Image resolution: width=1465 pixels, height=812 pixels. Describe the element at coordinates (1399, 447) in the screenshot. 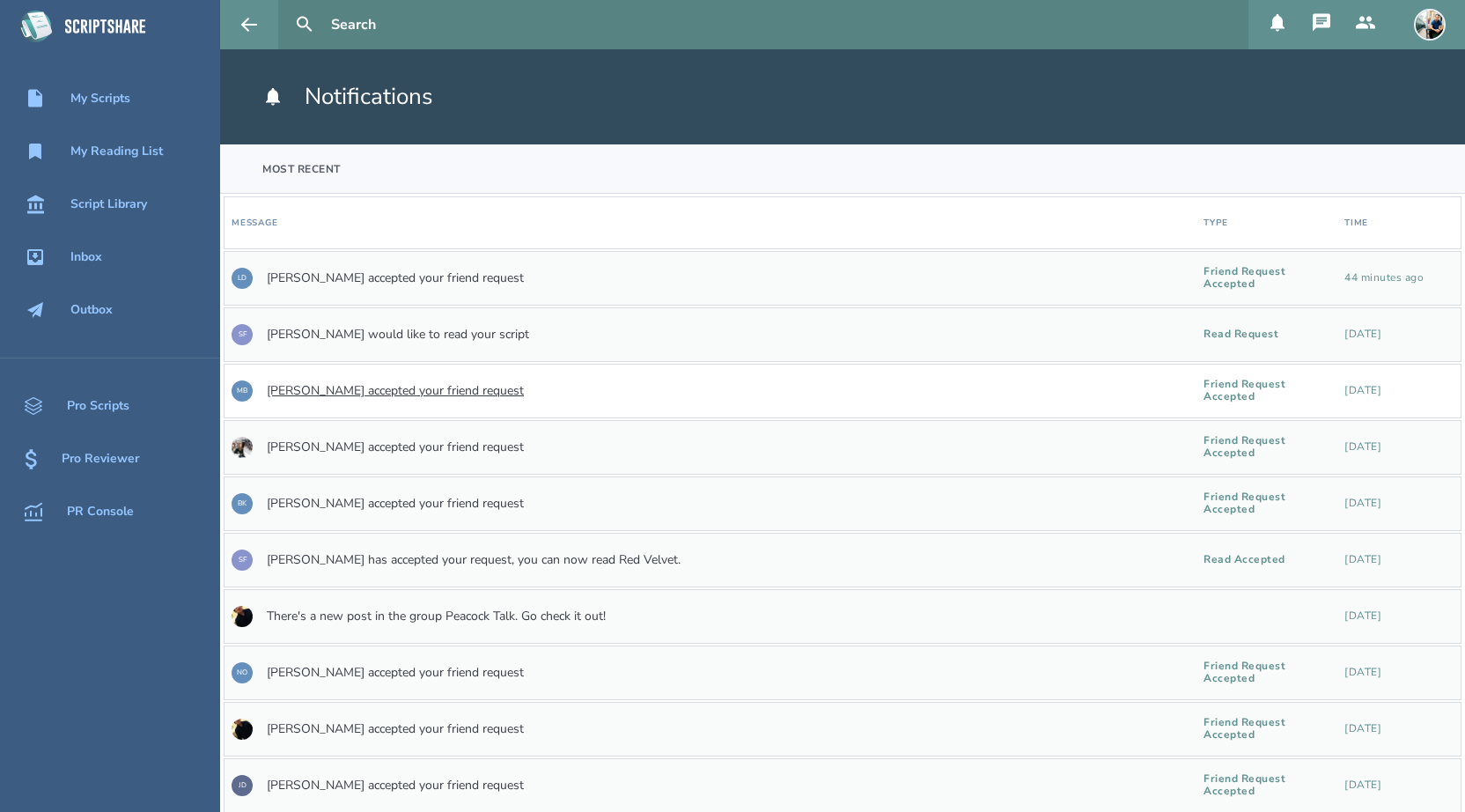

I see `div: Tuesday, July 29, 2025 at 6:42:57 PM` at that location.